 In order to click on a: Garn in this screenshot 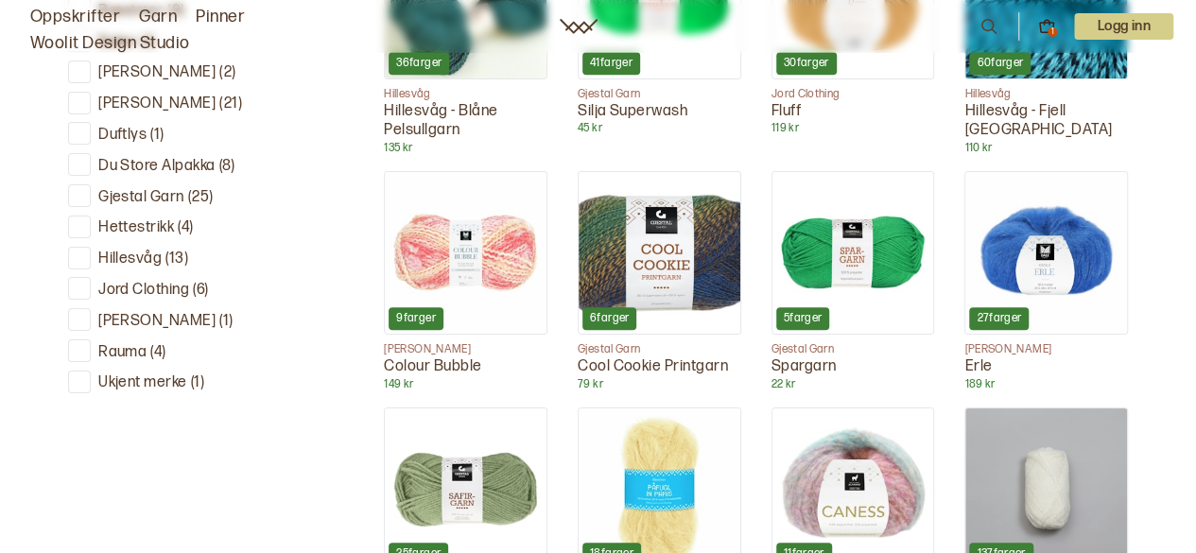, I will do `click(158, 17)`.